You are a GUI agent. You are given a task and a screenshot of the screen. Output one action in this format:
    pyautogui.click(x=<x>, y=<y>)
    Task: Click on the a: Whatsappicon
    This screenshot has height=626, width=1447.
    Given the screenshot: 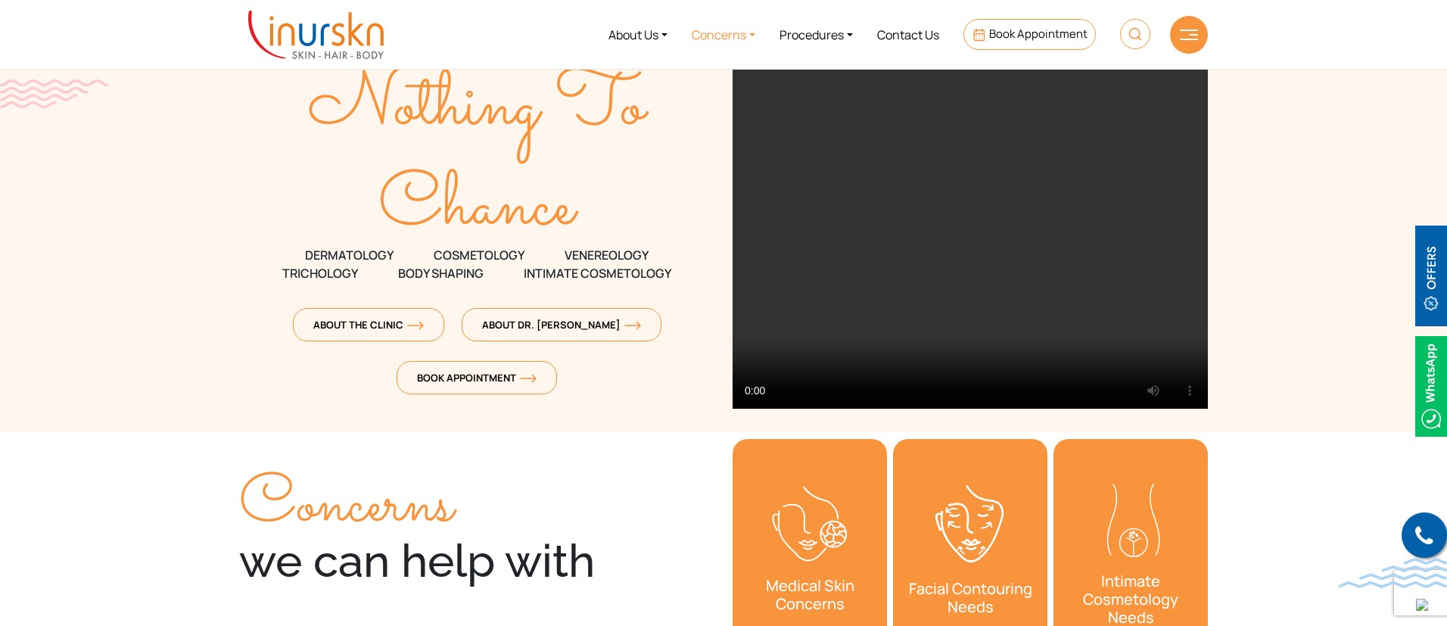 What is the action you would take?
    pyautogui.click(x=1431, y=384)
    